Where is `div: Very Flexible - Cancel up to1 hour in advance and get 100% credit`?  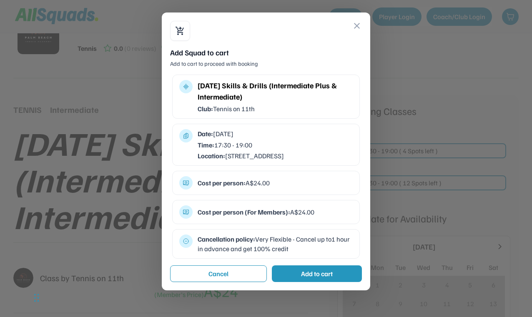 div: Very Flexible - Cancel up to1 hour in advance and get 100% credit is located at coordinates (275, 244).